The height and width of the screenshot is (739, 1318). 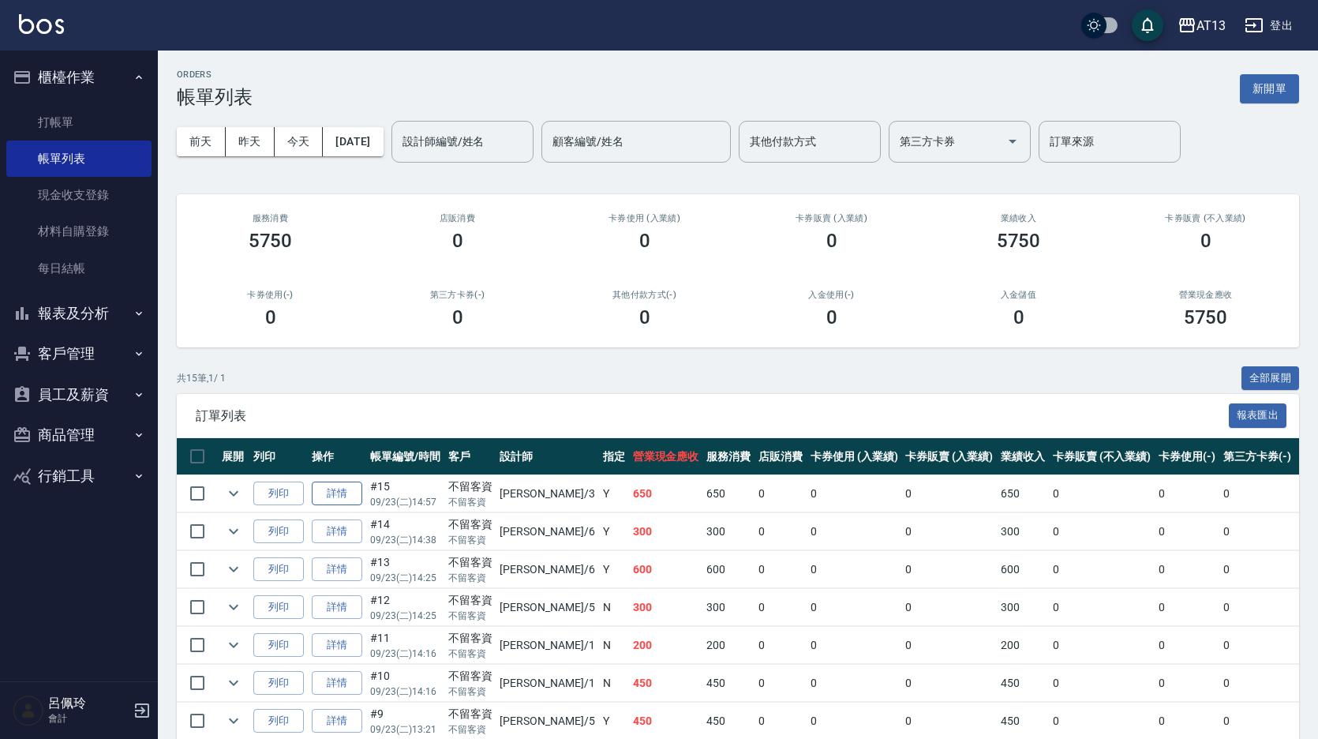 I want to click on h2: 卡券販賣 (不入業績), so click(x=1206, y=218).